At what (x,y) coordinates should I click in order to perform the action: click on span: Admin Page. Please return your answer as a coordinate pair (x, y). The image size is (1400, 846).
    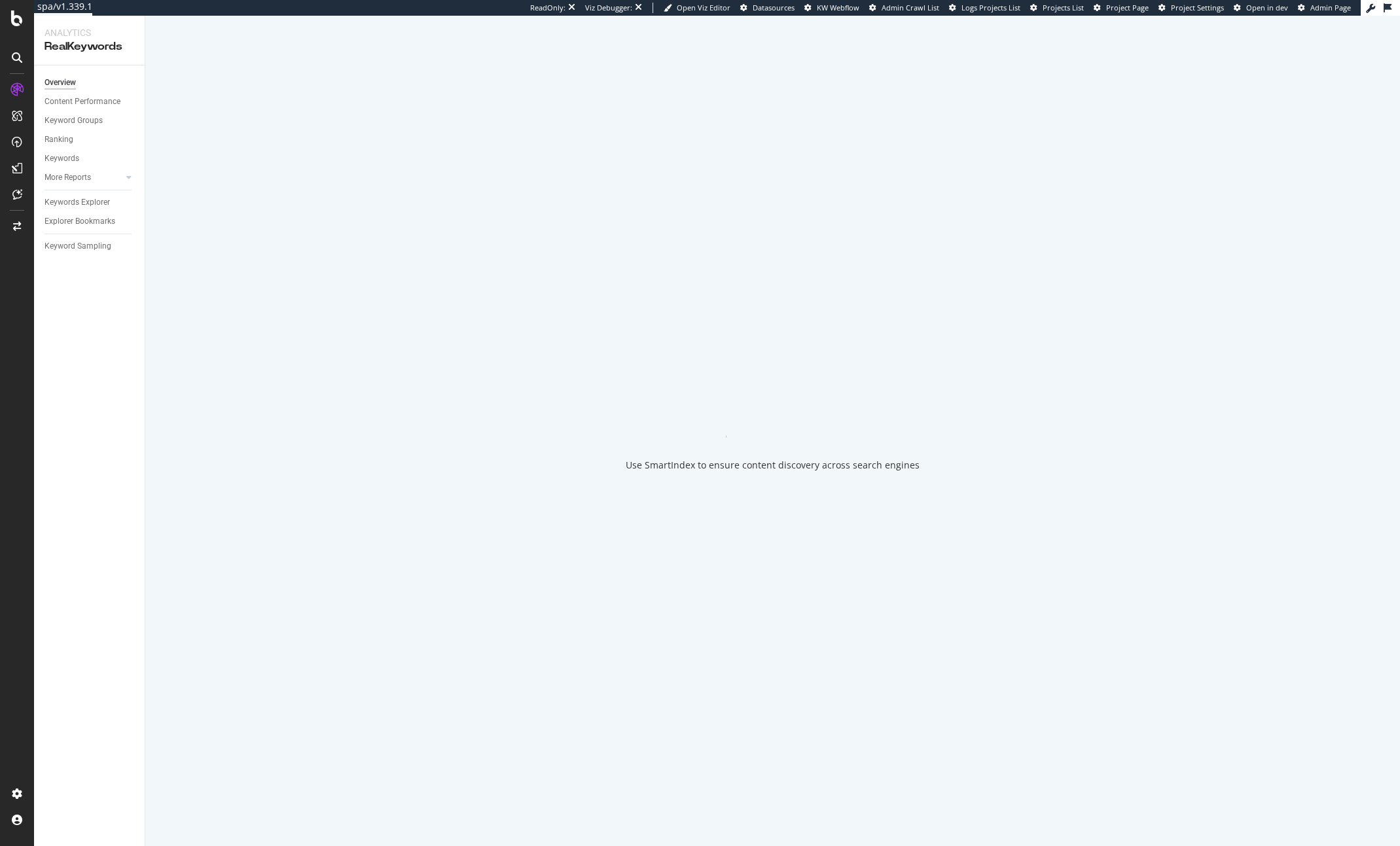
    Looking at the image, I should click on (1331, 7).